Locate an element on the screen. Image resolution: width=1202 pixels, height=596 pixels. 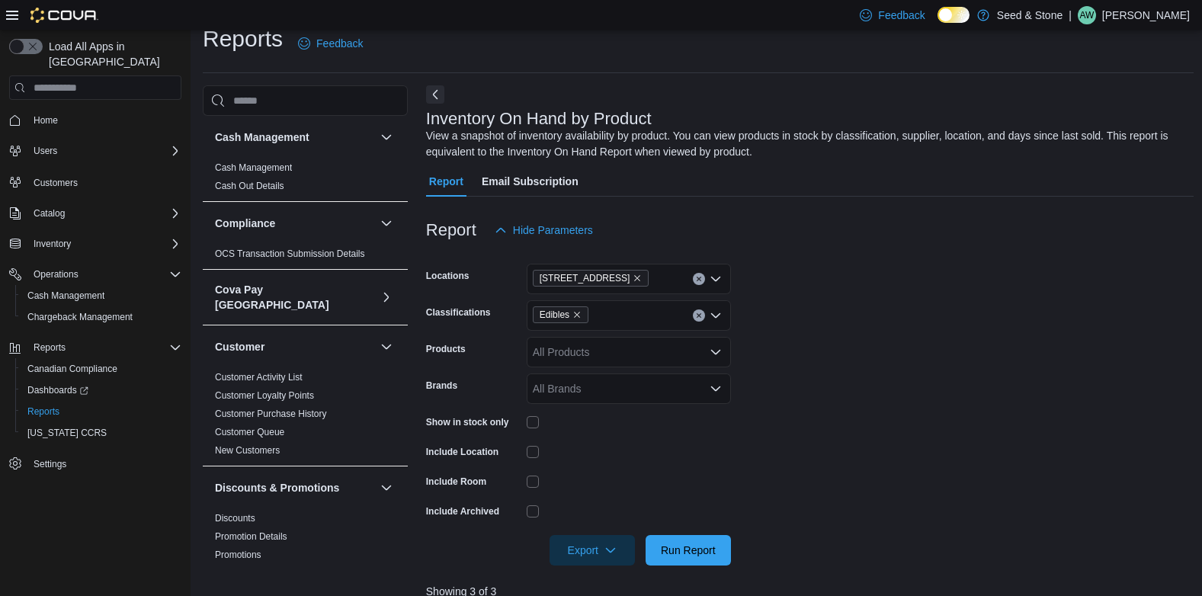
a: Chargeback Management is located at coordinates (80, 317).